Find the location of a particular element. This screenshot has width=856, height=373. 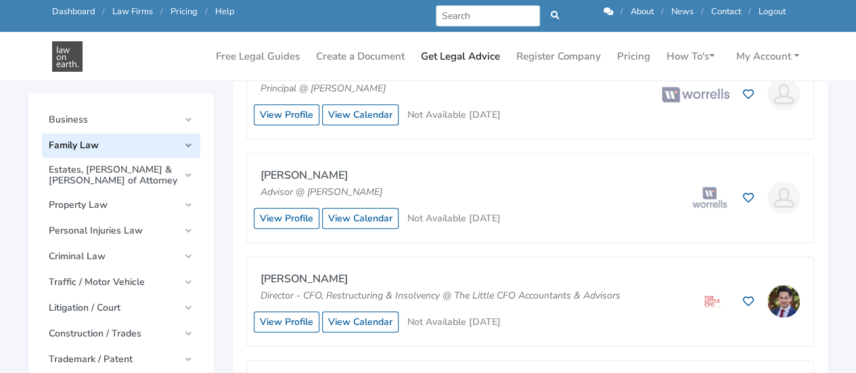

img: The Little CFO Accountants & Advisors is located at coordinates (713, 301).